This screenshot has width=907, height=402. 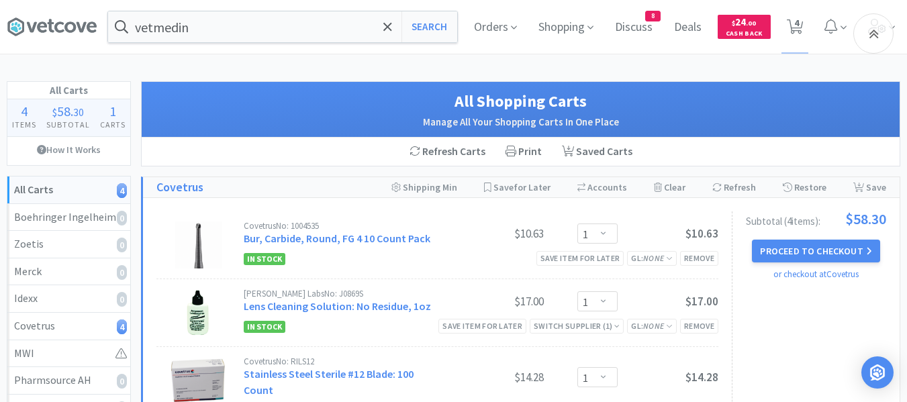 I want to click on a: Zoetis0, so click(x=68, y=244).